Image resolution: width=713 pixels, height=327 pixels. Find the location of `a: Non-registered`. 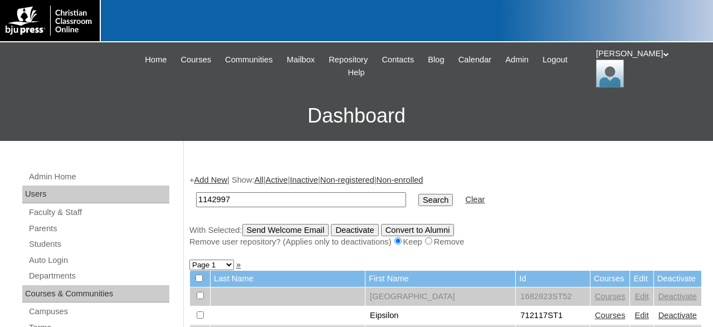

a: Non-registered is located at coordinates (347, 180).